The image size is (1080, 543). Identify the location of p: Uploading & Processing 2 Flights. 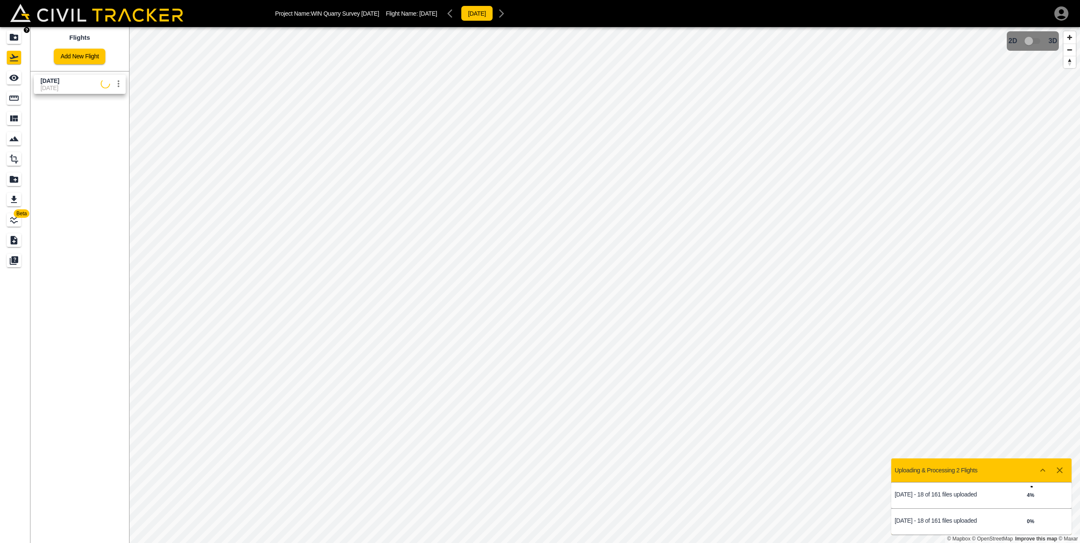
(936, 471).